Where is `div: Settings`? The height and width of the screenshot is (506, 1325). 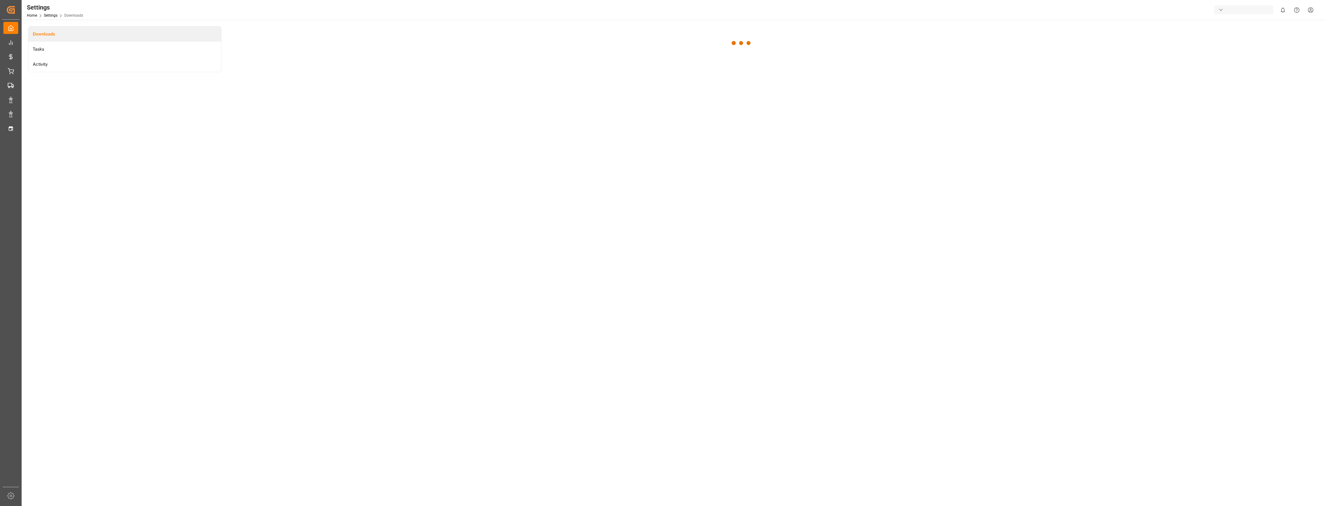 div: Settings is located at coordinates (55, 7).